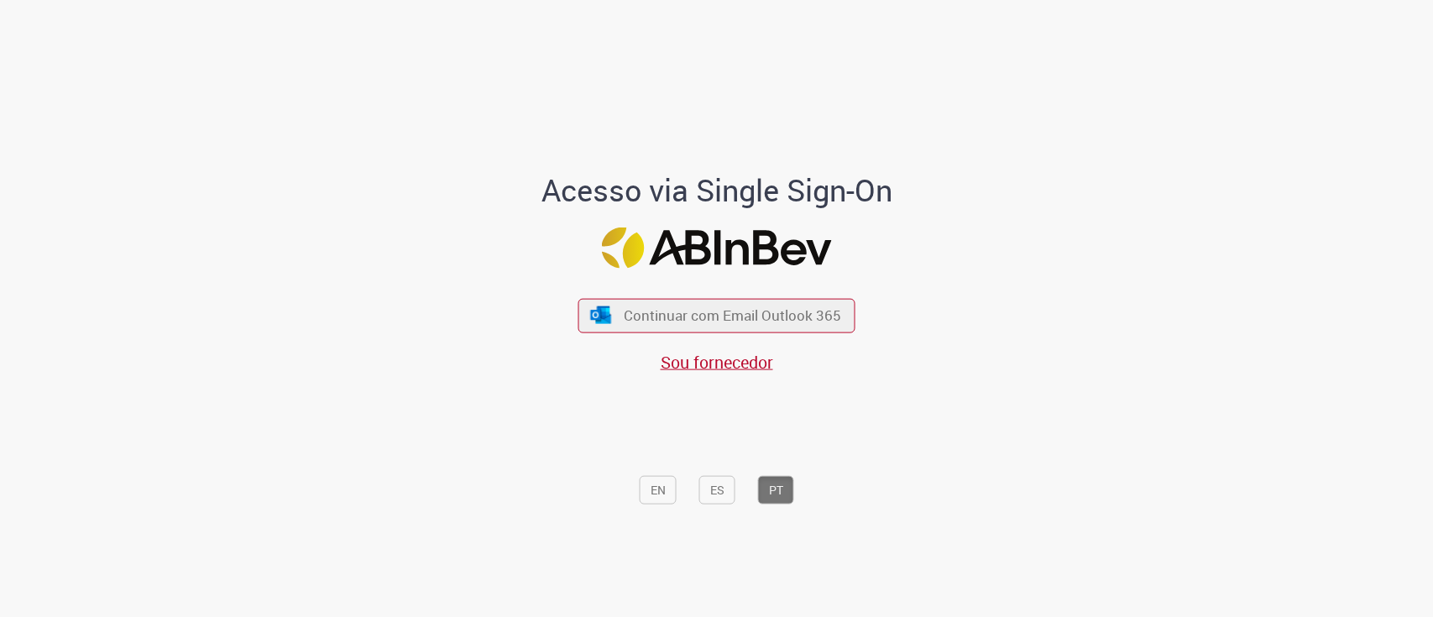 The image size is (1433, 617). I want to click on img: ícone Azure/Microsoft 360, so click(600, 315).